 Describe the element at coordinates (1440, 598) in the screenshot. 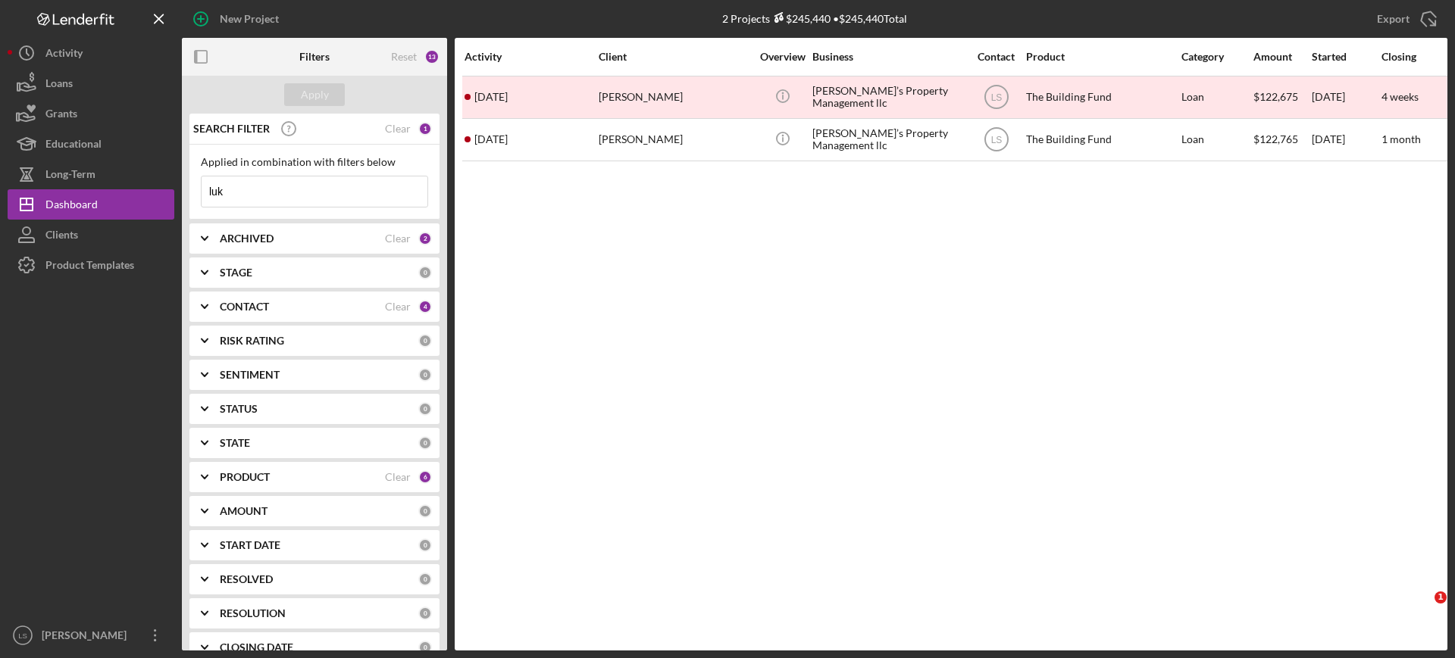

I see `span: 1` at that location.